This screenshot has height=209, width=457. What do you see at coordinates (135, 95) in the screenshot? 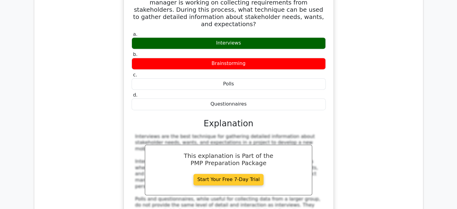
I see `span: d.` at bounding box center [135, 95].